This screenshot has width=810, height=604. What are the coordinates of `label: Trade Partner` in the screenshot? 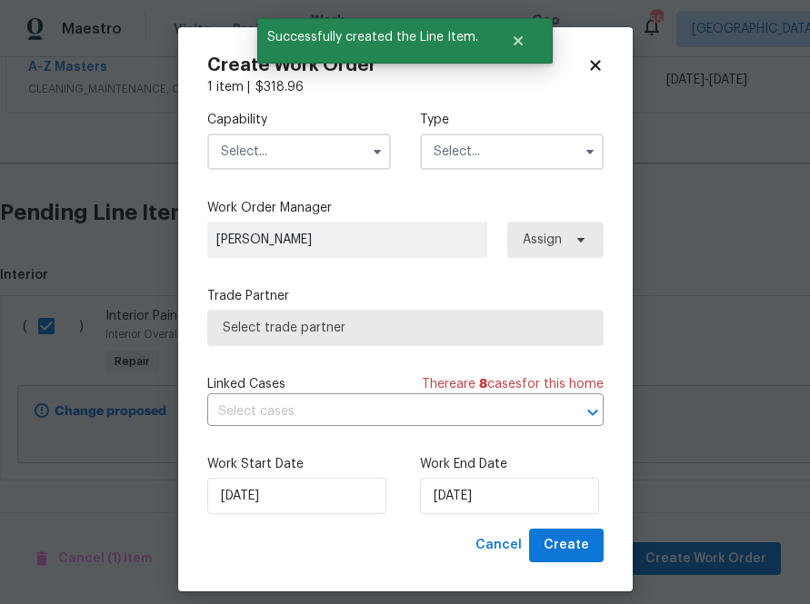 It's located at (405, 296).